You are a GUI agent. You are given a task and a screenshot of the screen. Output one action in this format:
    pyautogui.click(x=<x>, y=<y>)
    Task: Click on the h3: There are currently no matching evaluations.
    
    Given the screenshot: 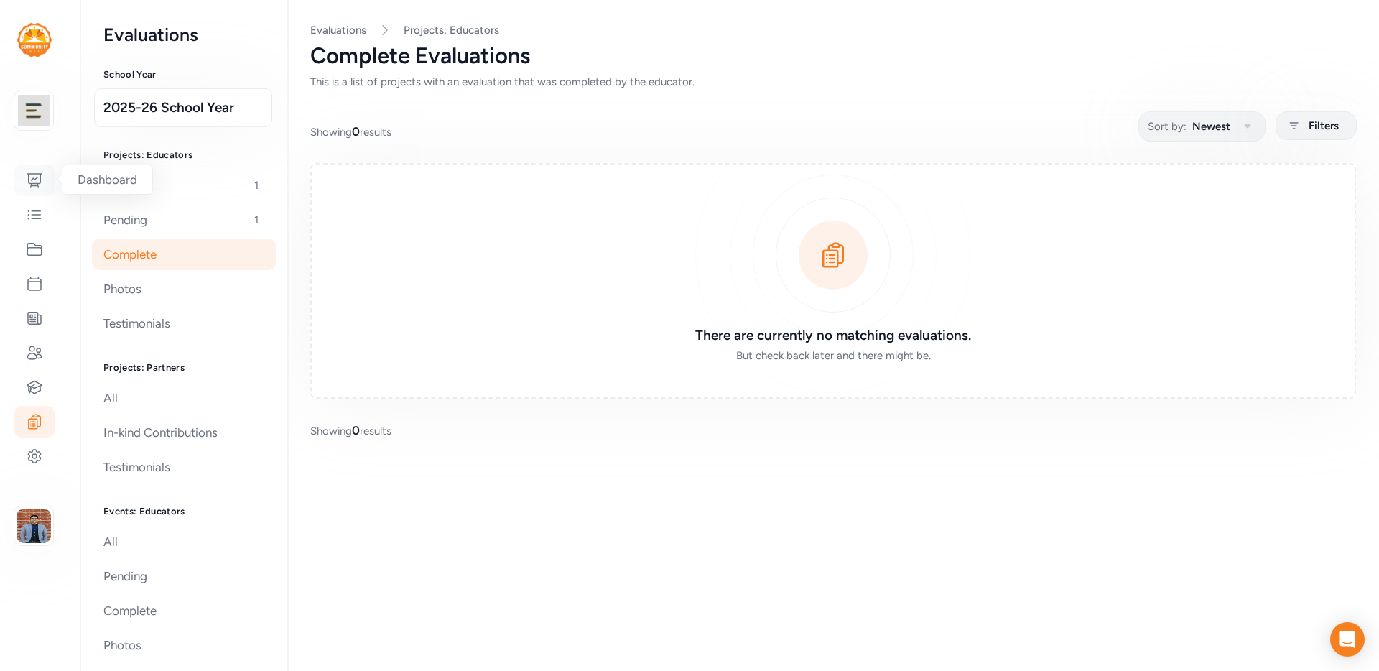 What is the action you would take?
    pyautogui.click(x=833, y=335)
    